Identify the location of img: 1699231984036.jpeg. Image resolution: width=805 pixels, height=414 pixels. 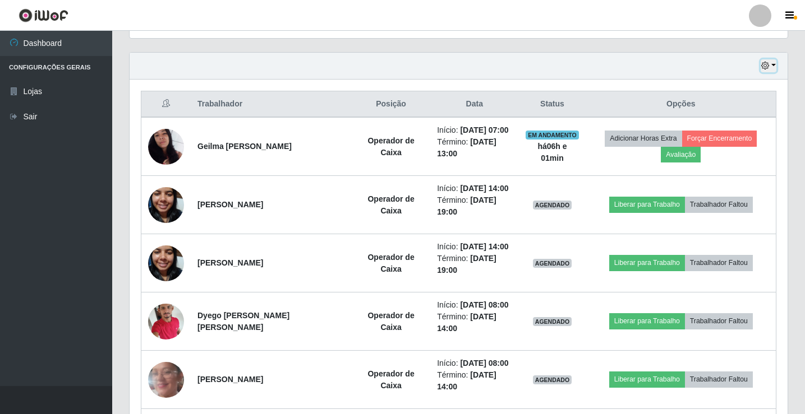
(166, 147).